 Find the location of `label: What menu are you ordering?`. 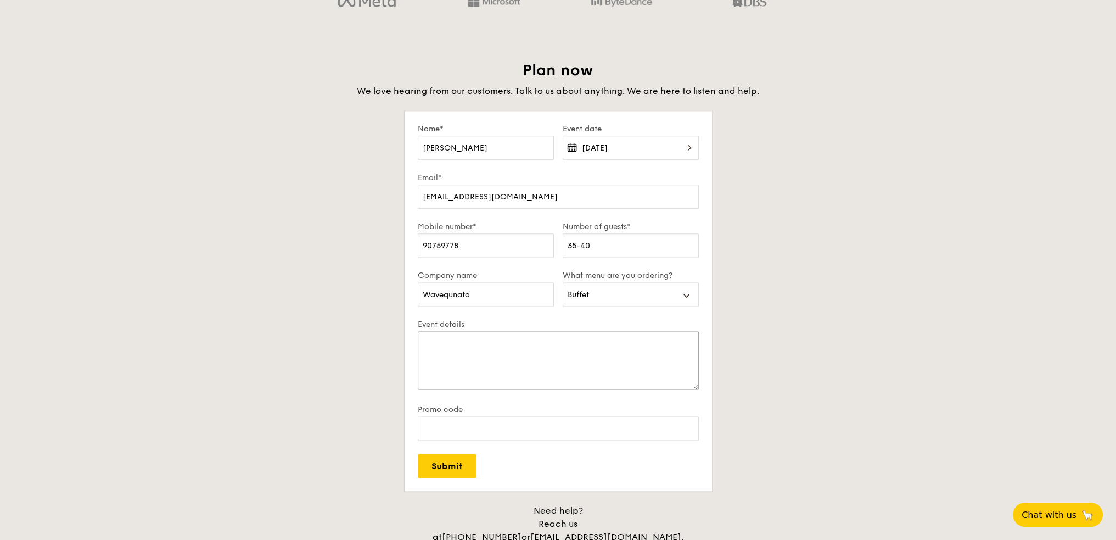

label: What menu are you ordering? is located at coordinates (631, 275).